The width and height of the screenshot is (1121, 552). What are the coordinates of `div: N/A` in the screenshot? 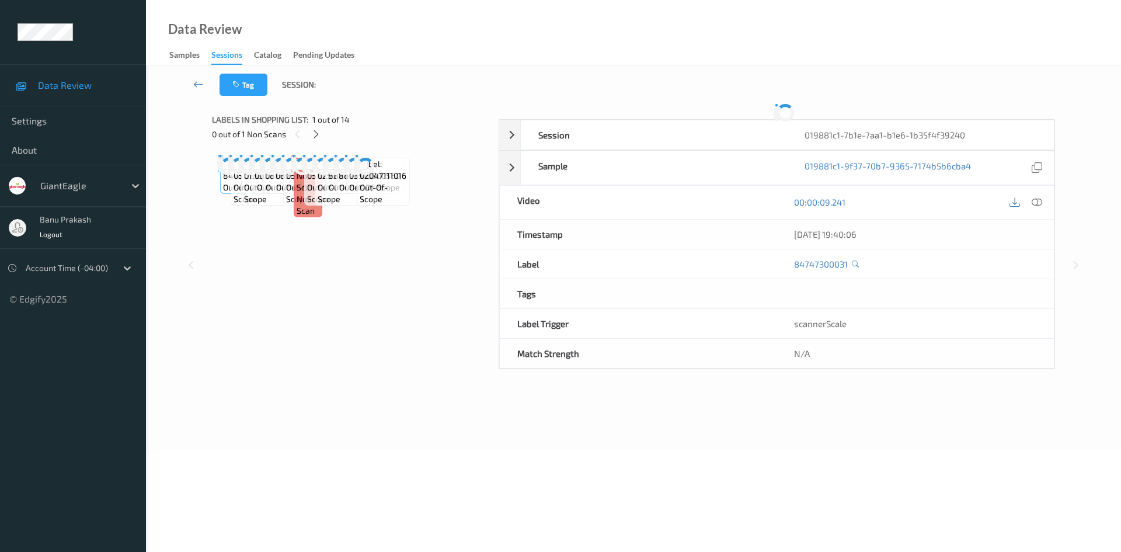 It's located at (915, 353).